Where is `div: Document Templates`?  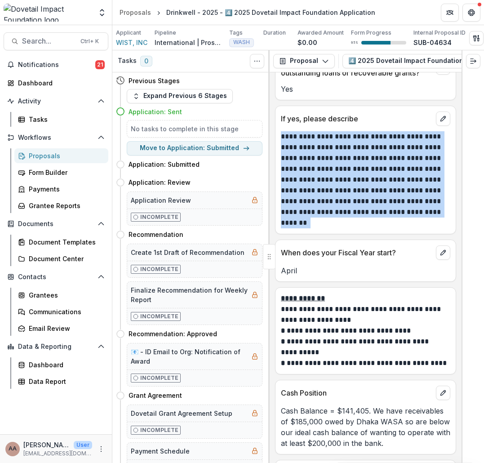 div: Document Templates is located at coordinates (65, 242).